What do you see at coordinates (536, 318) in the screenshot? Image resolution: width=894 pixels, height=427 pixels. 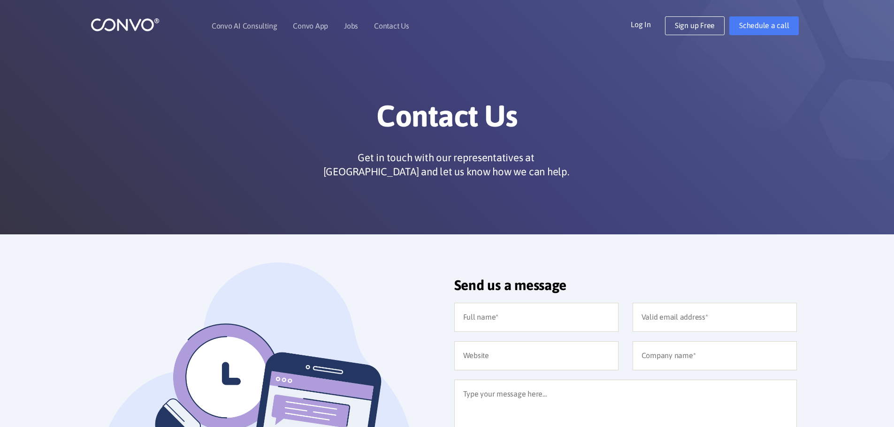 I see `input: Full name*` at bounding box center [536, 318].